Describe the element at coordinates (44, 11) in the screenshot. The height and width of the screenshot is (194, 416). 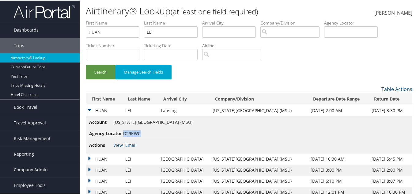
I see `img: airportal-logo.png` at that location.